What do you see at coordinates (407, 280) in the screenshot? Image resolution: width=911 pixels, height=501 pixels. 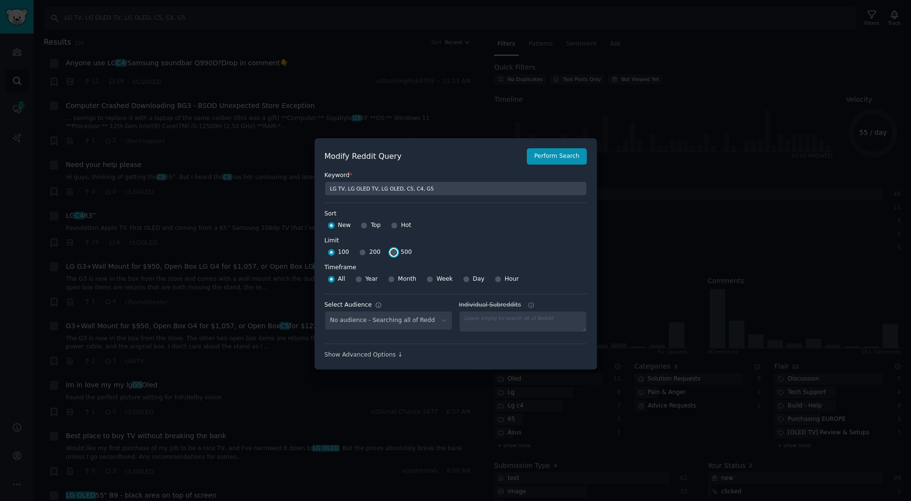 I see `span: Month` at bounding box center [407, 280].